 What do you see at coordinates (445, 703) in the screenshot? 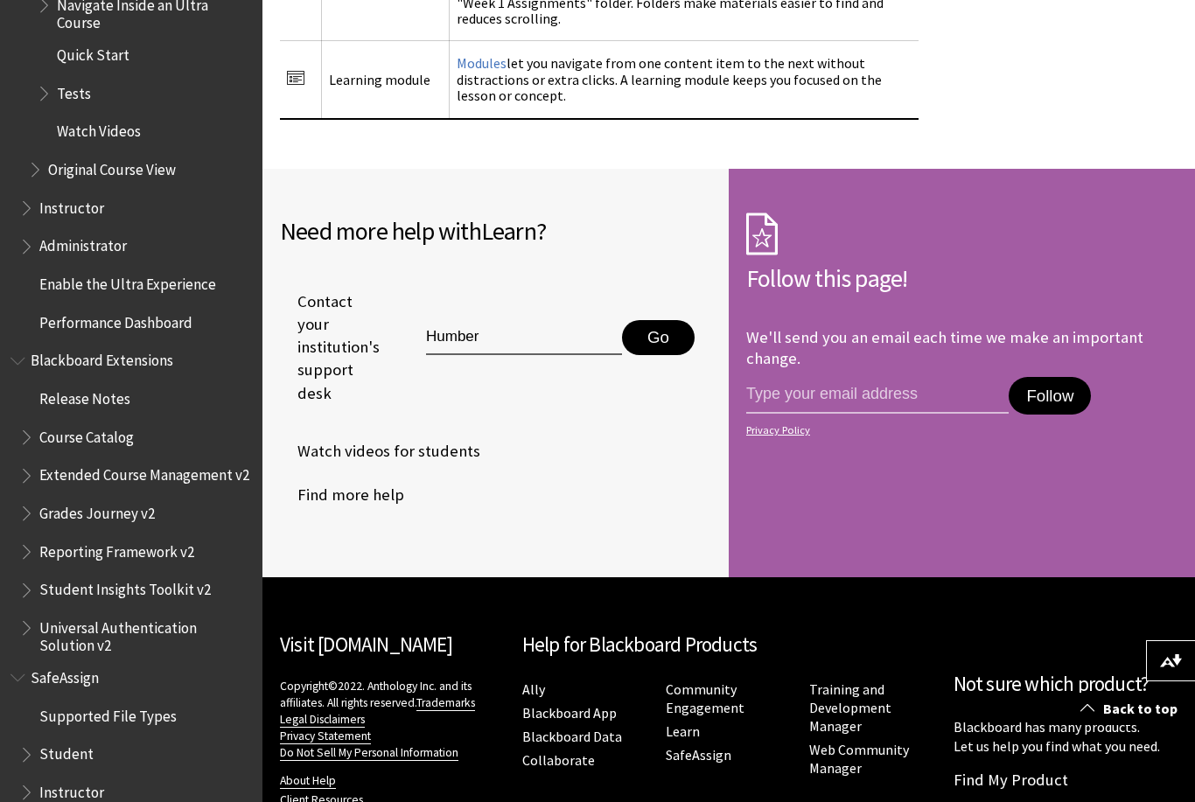
I see `a: Trademarks` at bounding box center [445, 703].